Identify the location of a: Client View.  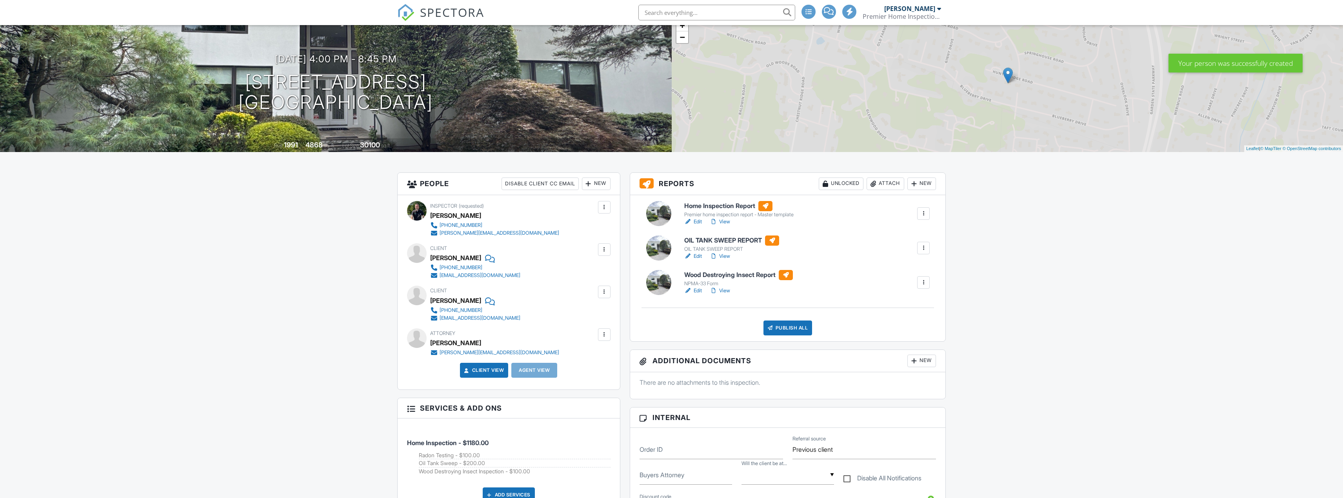
(483, 370).